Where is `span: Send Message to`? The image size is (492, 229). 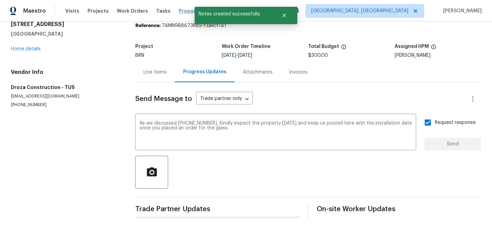 span: Send Message to is located at coordinates (164, 99).